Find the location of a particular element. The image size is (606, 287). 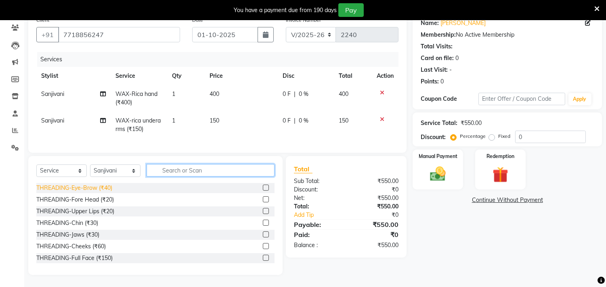

div: You have a payment due from 190 days is located at coordinates (285, 10).